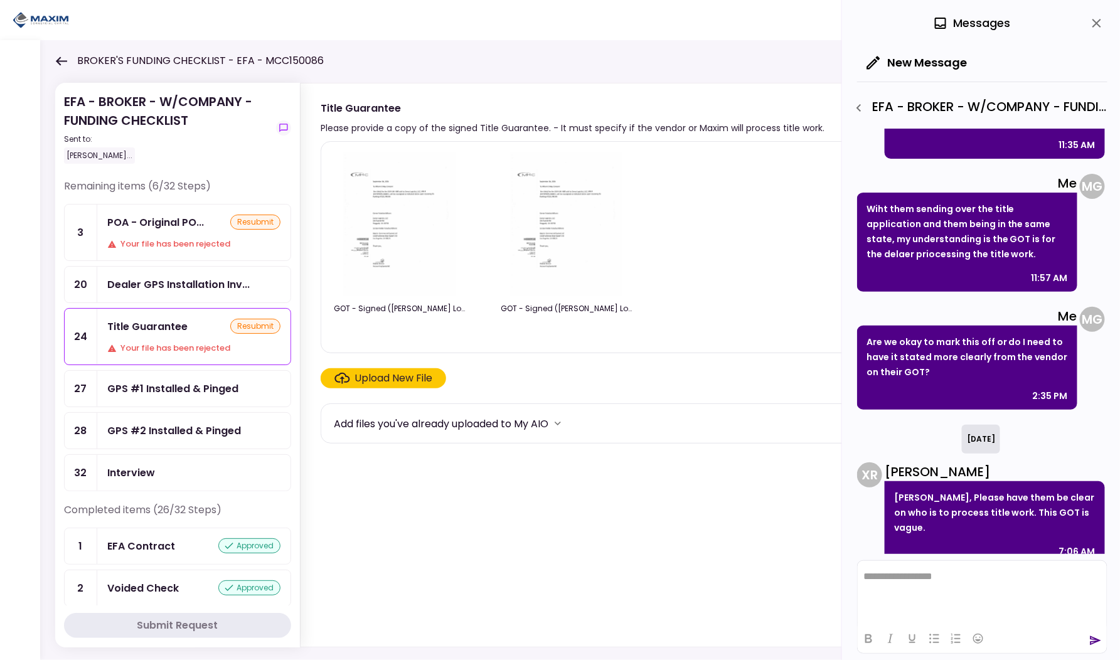 This screenshot has width=1120, height=660. I want to click on button: more, so click(558, 424).